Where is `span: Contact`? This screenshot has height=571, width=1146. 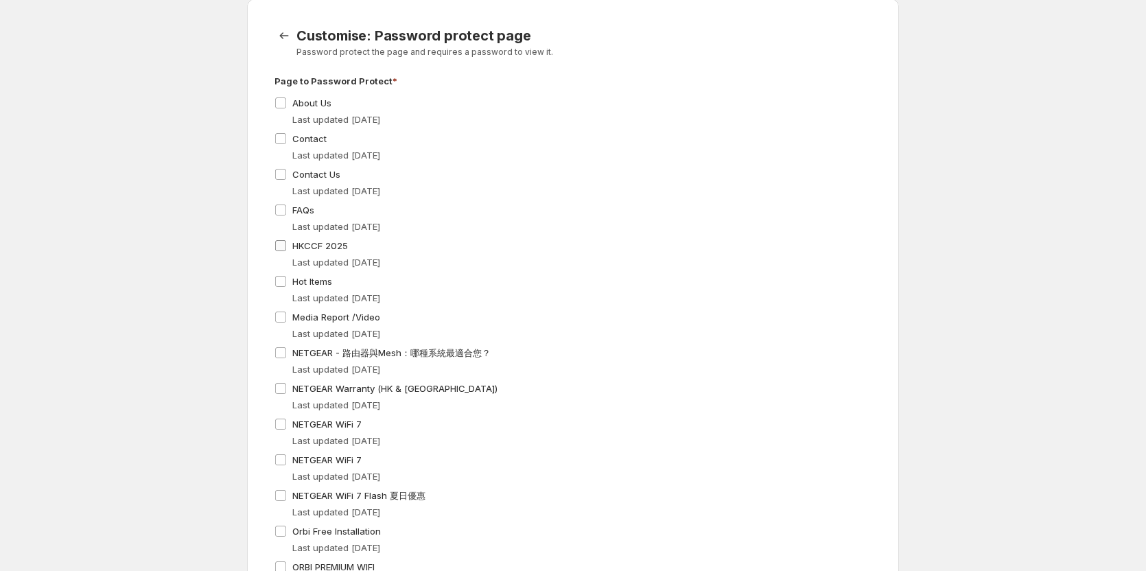
span: Contact is located at coordinates (309, 139).